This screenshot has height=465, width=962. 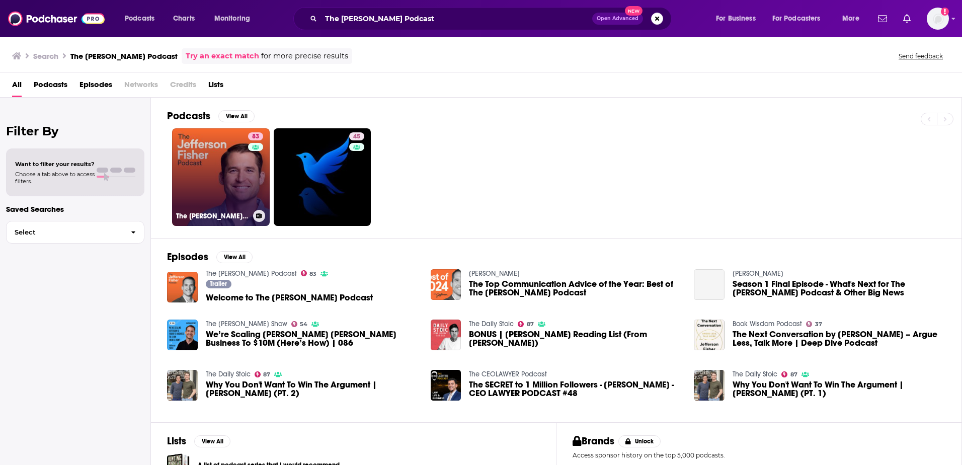 What do you see at coordinates (357, 137) in the screenshot?
I see `span: 45` at bounding box center [357, 137].